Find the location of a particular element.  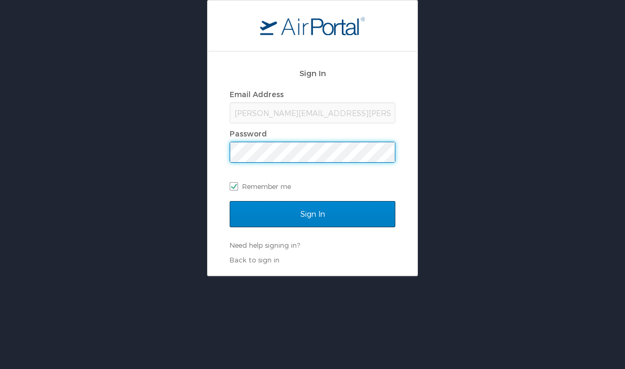

a: Back to sign in is located at coordinates (254, 260).